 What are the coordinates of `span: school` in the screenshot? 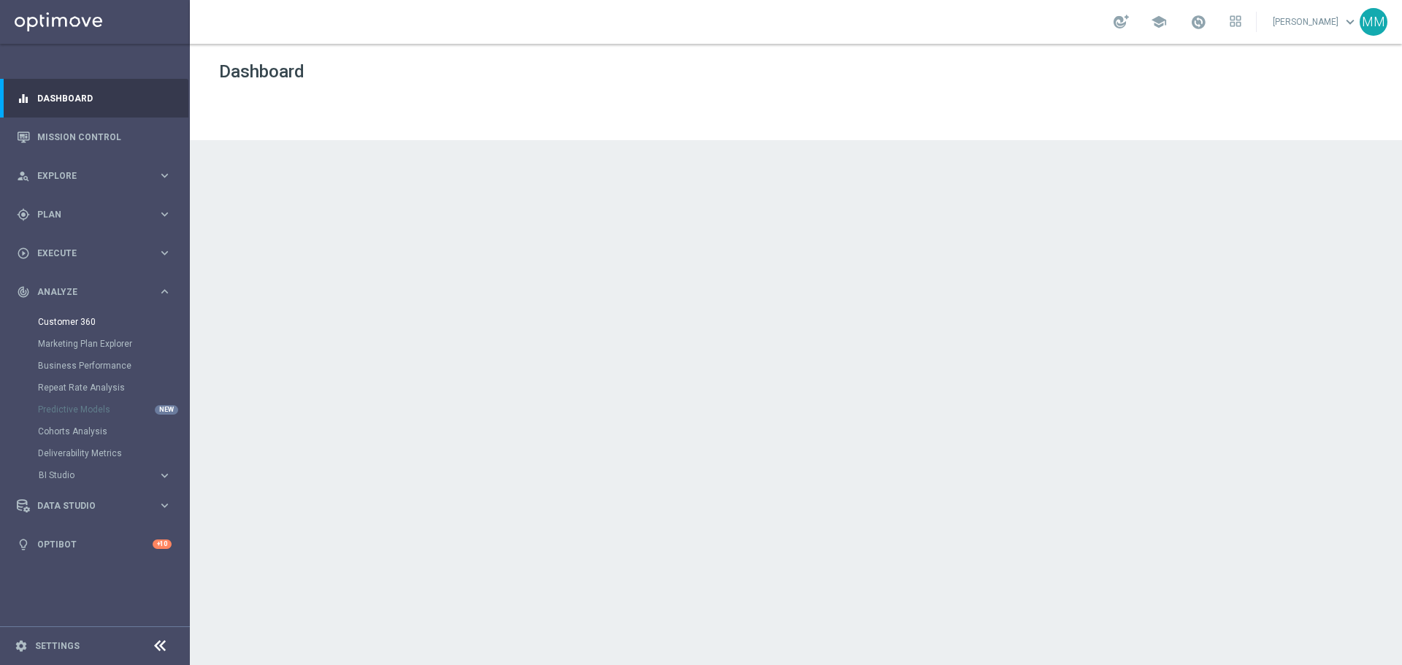 It's located at (1159, 22).